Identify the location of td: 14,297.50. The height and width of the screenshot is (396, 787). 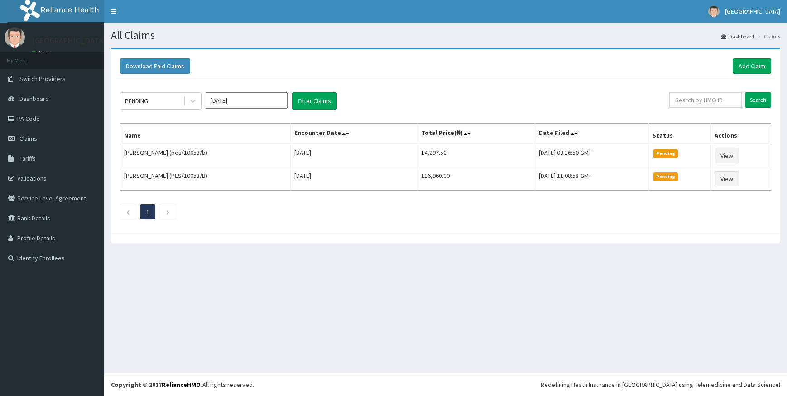
(476, 156).